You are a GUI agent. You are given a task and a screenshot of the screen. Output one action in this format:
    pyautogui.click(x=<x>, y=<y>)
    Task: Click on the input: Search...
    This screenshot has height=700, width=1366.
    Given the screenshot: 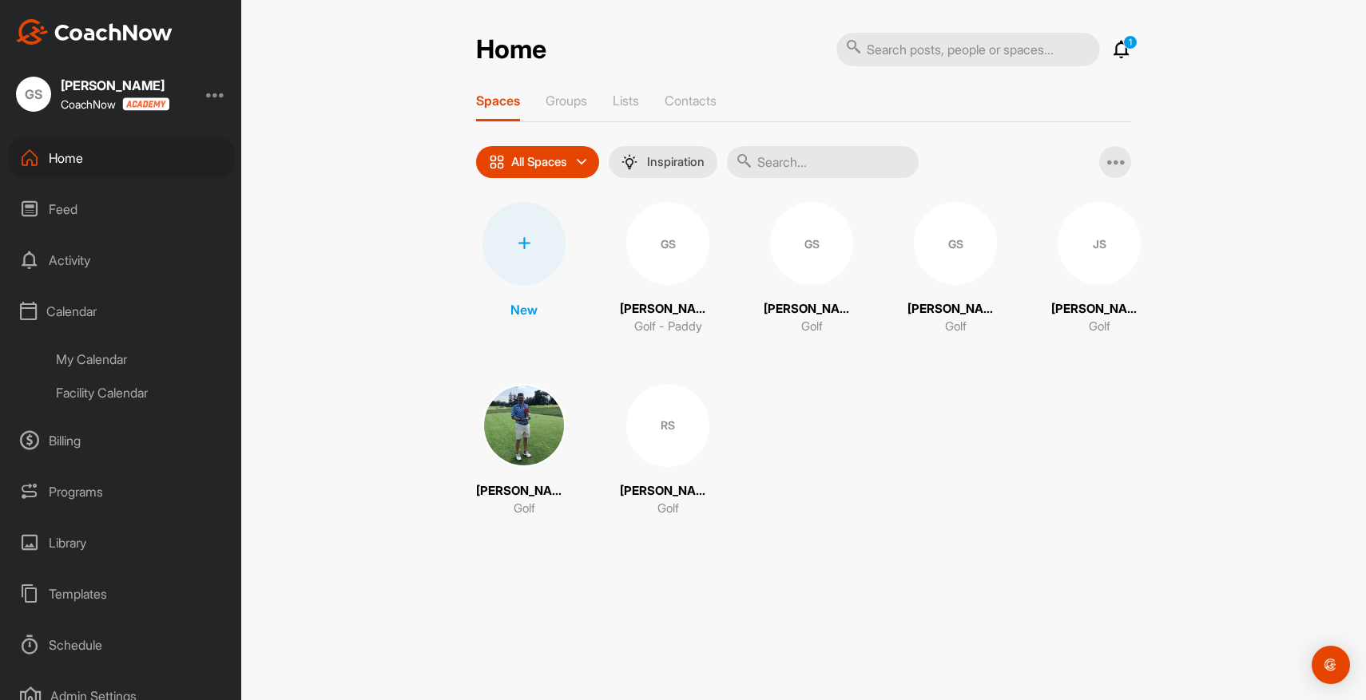 What is the action you would take?
    pyautogui.click(x=823, y=162)
    